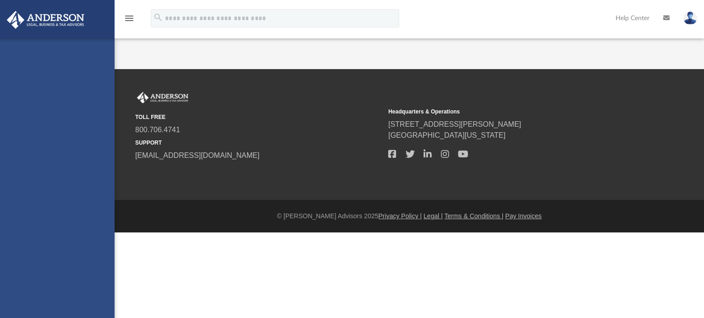  What do you see at coordinates (433, 216) in the screenshot?
I see `a: Legal |` at bounding box center [433, 216].